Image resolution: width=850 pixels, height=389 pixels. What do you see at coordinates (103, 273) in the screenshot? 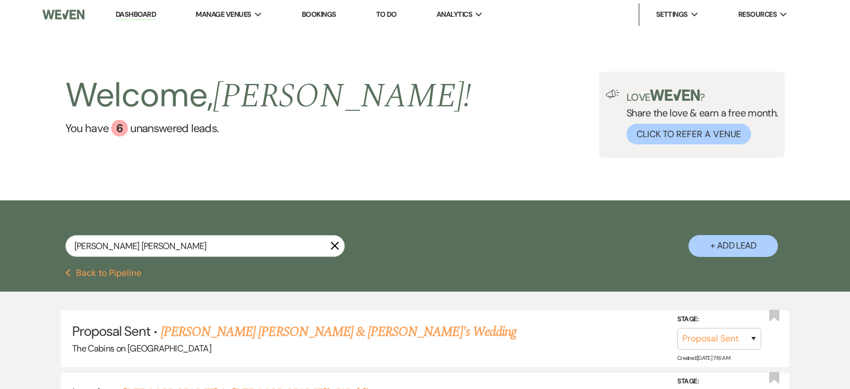
I see `button: Back to Pipeline` at bounding box center [103, 273].